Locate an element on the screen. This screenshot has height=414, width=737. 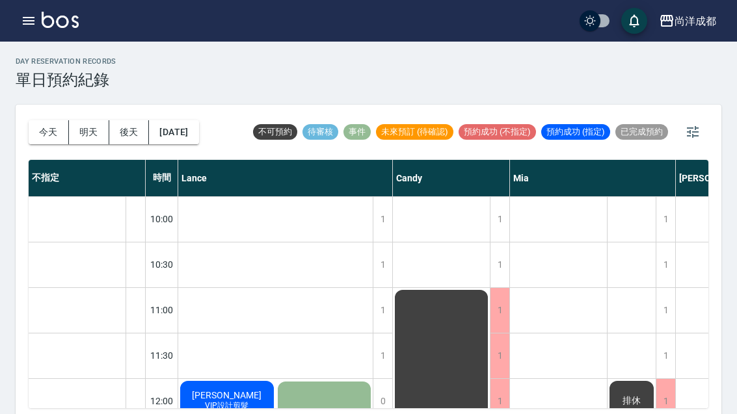
button: 尚洋成都 is located at coordinates (687, 21).